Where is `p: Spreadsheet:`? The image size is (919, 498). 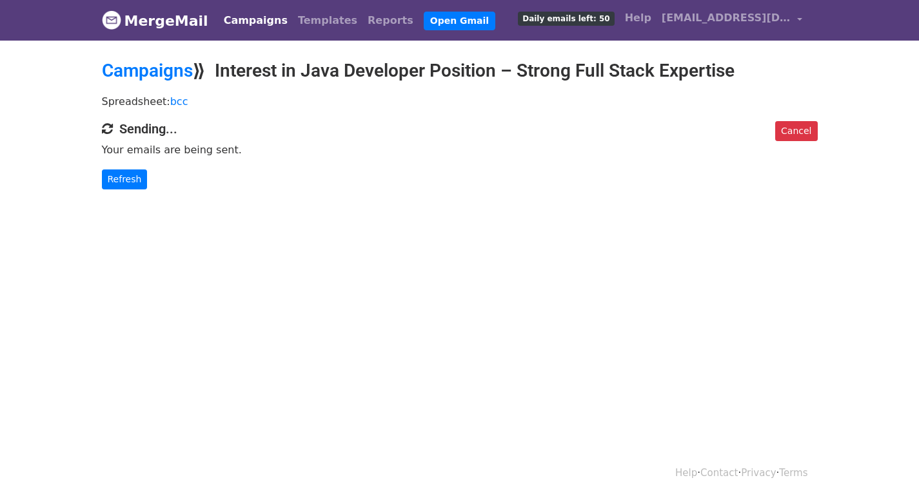 p: Spreadsheet: is located at coordinates (460, 101).